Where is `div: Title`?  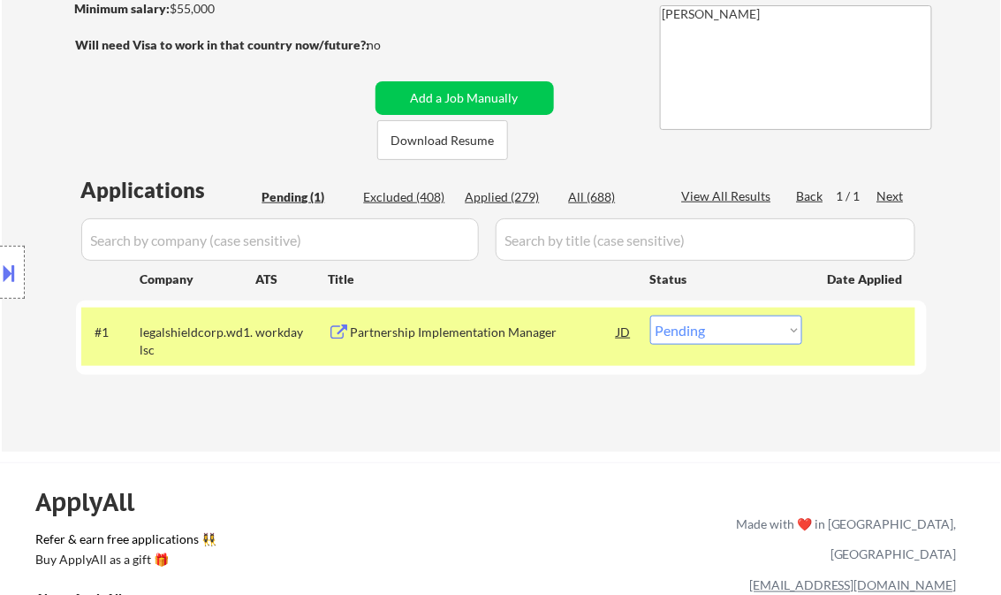 div: Title is located at coordinates (481, 279).